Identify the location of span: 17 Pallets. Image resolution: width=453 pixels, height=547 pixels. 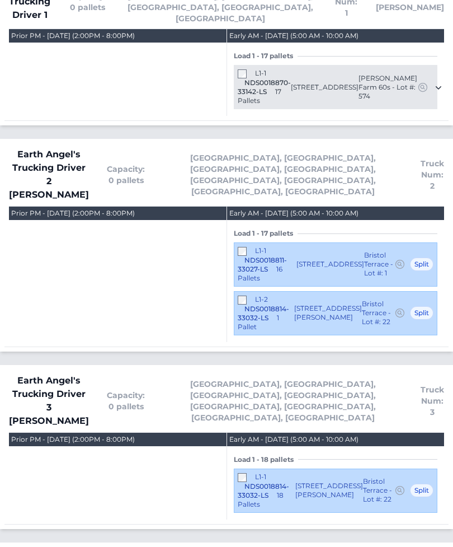
(260, 96).